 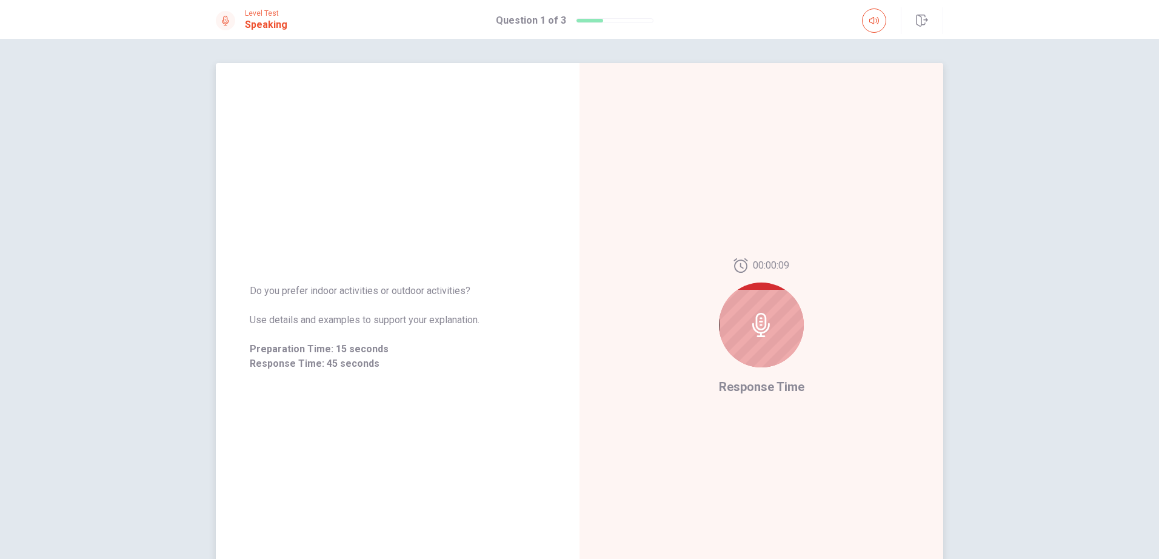 I want to click on h1: Question 1 of 3, so click(x=531, y=21).